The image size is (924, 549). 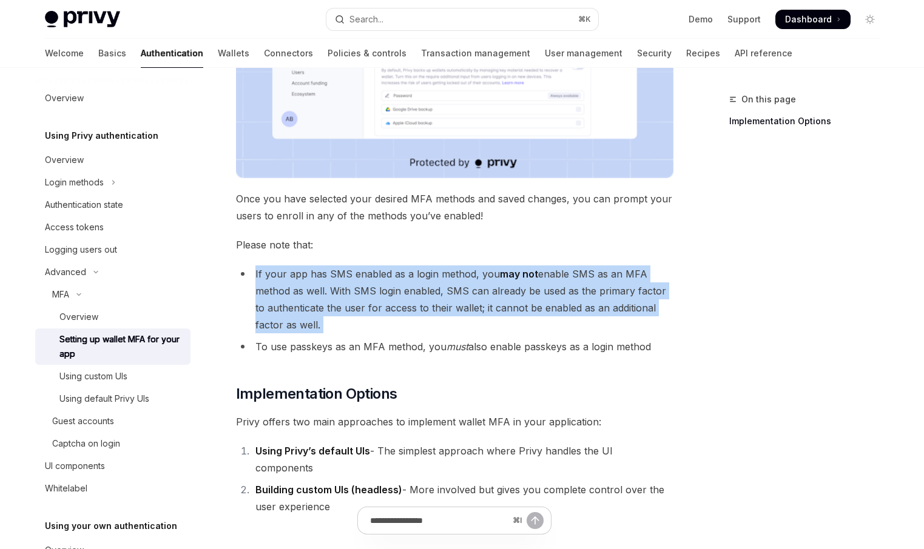 What do you see at coordinates (454, 347) in the screenshot?
I see `li: To use passkeys as an MFA method, you also enable passkeys as a login method` at bounding box center [454, 347].